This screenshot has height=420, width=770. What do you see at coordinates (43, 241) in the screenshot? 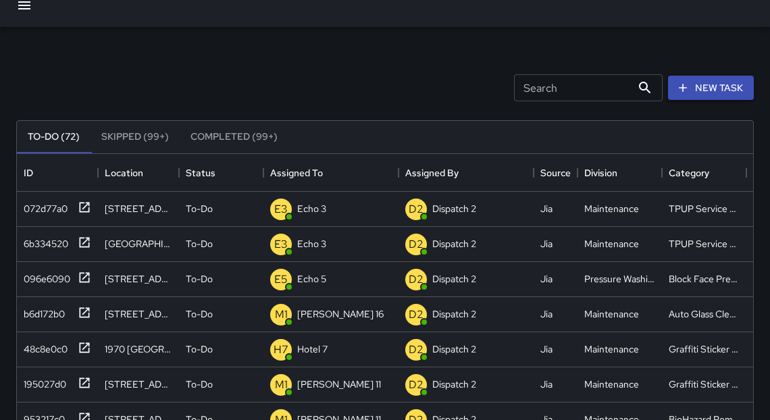
I see `div: 6b334520` at bounding box center [43, 241].